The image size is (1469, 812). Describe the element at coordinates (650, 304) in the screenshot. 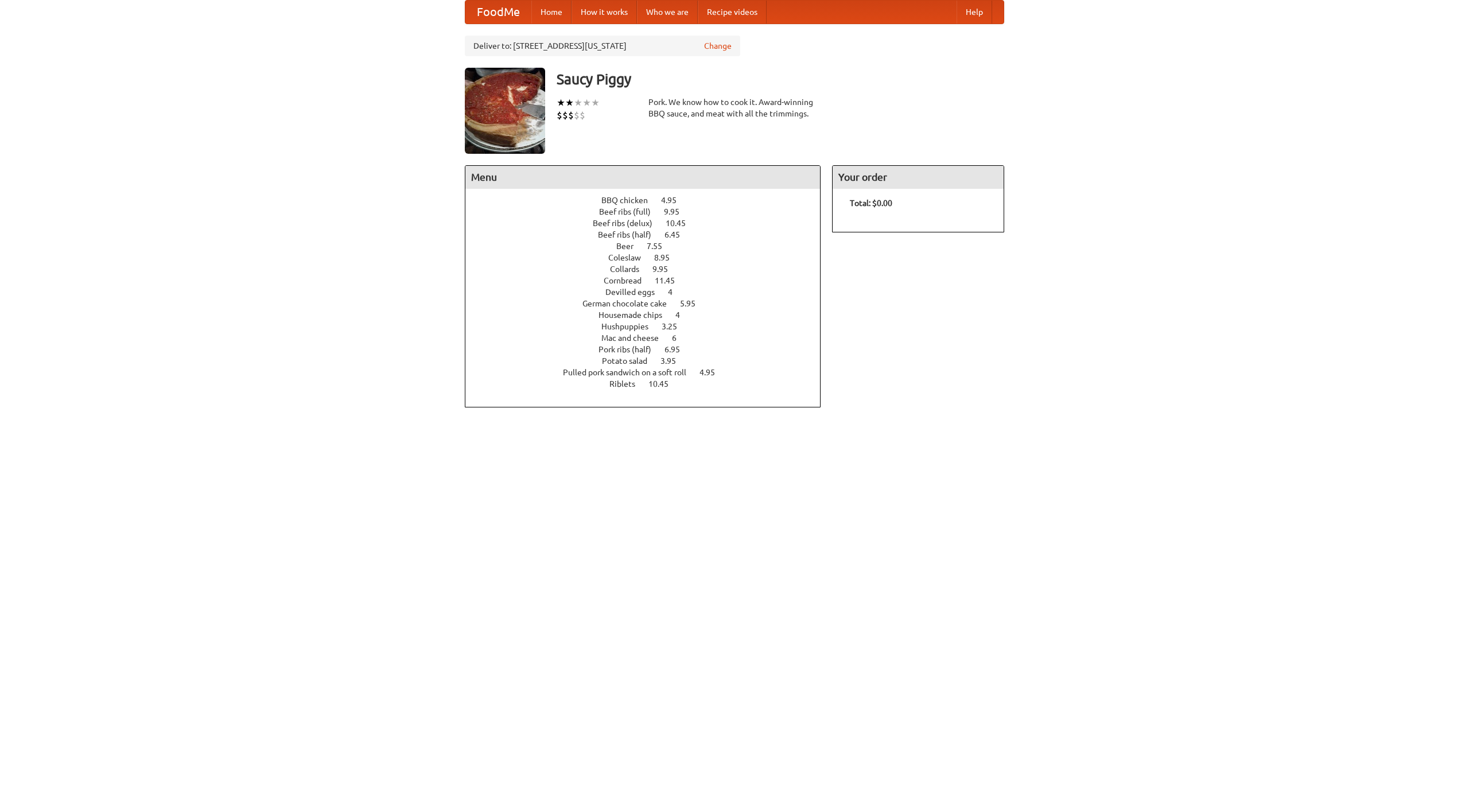

I see `a: German chocolate cake 5.95` at that location.